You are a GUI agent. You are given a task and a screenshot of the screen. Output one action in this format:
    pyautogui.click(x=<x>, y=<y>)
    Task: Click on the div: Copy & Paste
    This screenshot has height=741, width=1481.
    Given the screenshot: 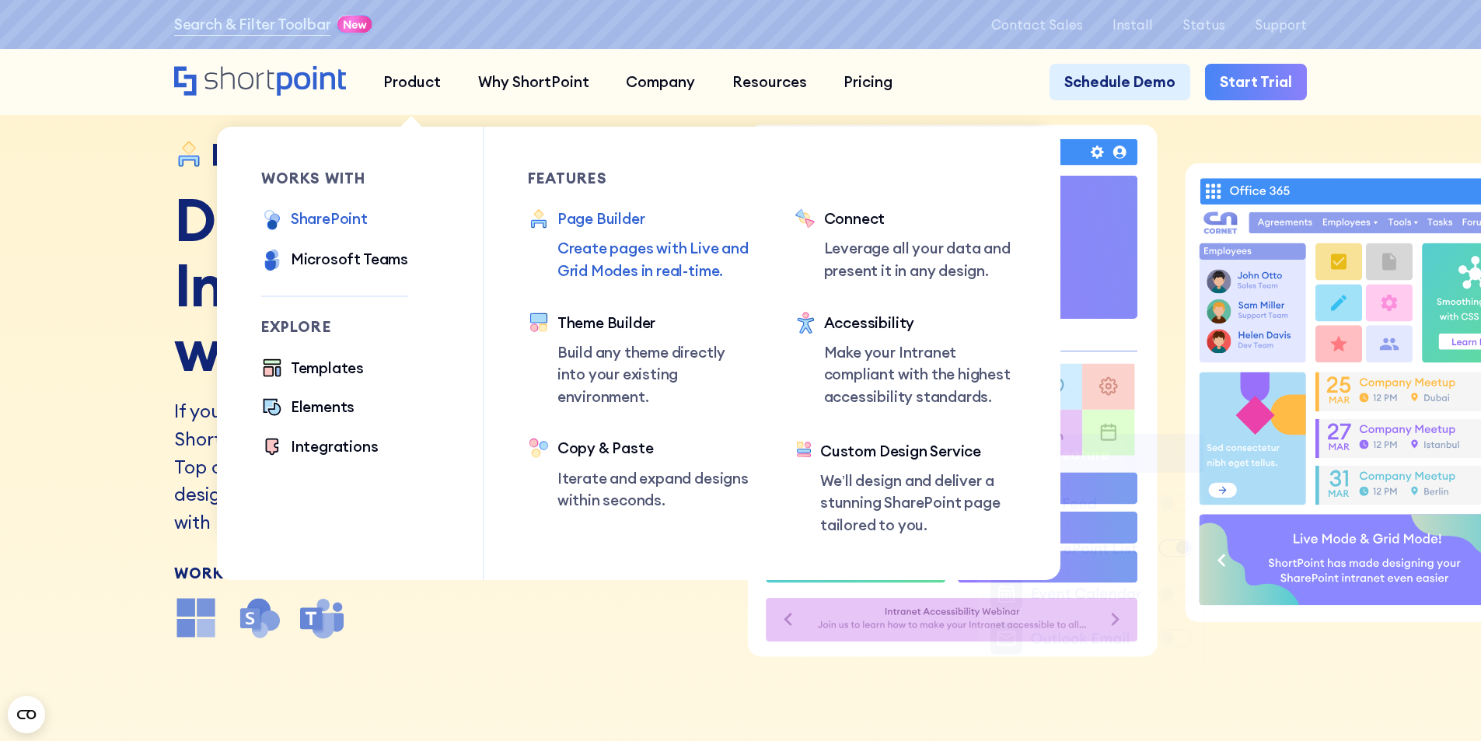 What is the action you would take?
    pyautogui.click(x=654, y=448)
    